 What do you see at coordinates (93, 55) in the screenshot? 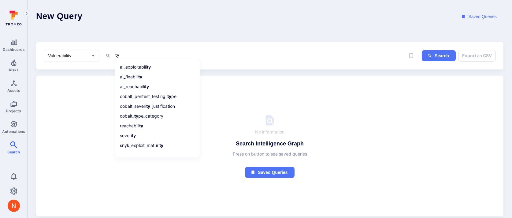
I see `button: Open` at bounding box center [93, 55].